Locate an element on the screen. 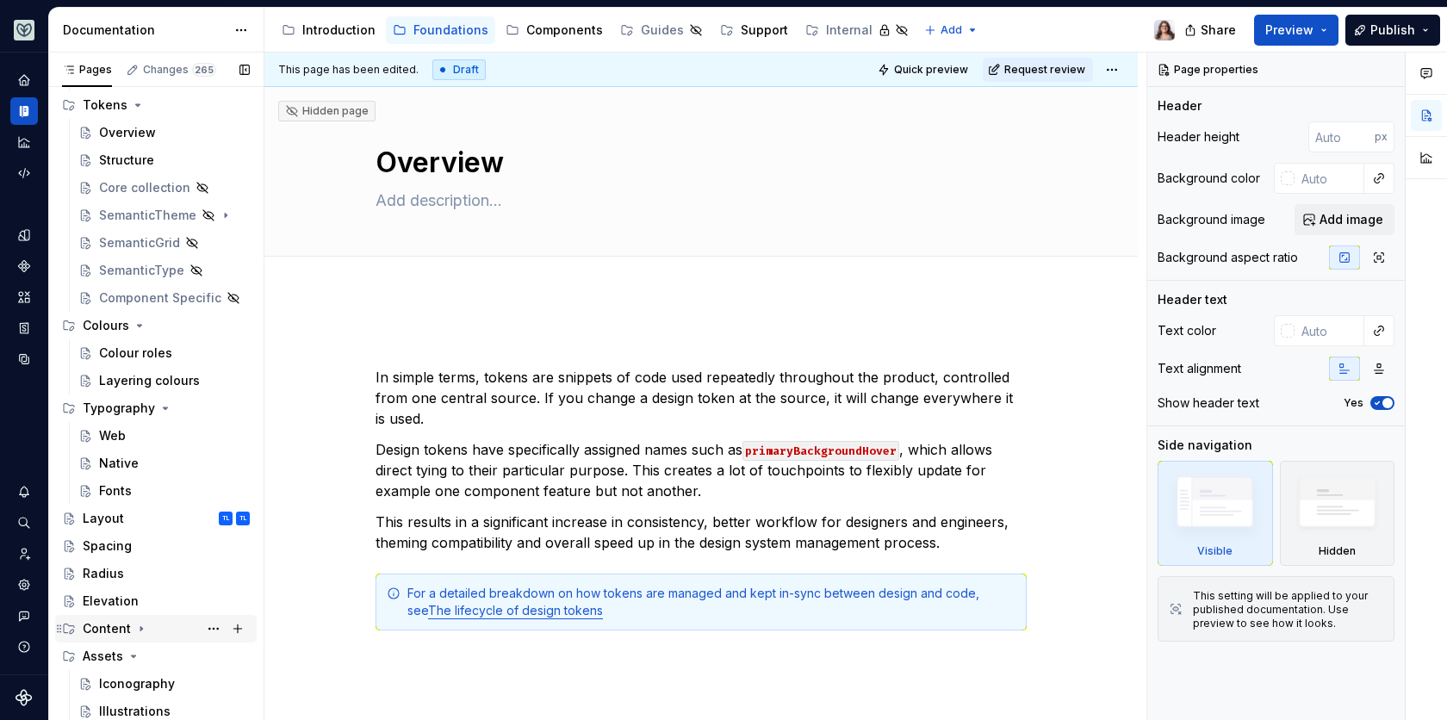 The width and height of the screenshot is (1447, 720). div: Web is located at coordinates (112, 436).